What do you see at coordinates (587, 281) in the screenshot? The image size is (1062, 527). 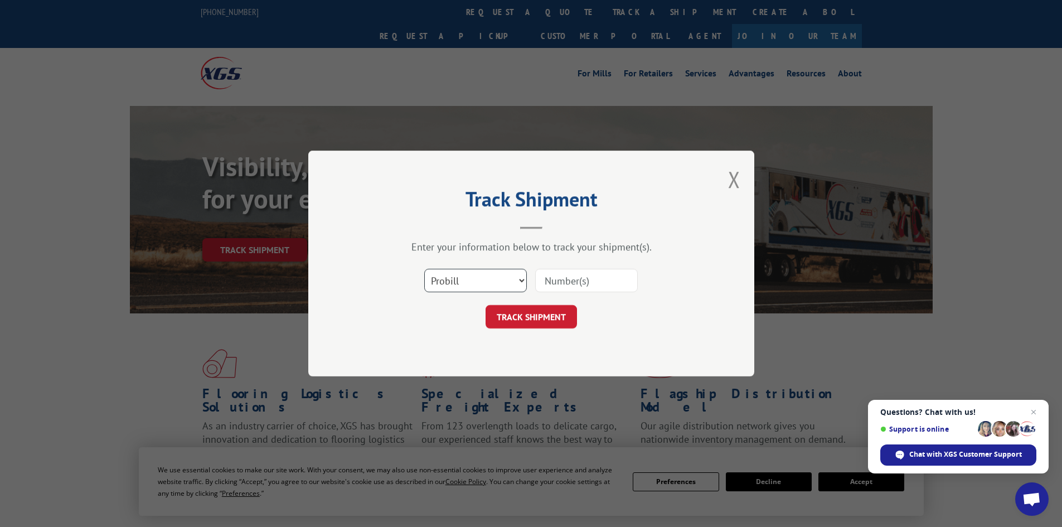 I see `input: Number(s)` at bounding box center [587, 281].